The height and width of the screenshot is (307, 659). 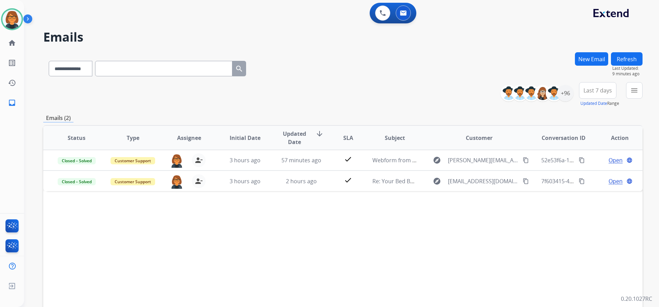 I want to click on span: Assignee, so click(x=189, y=138).